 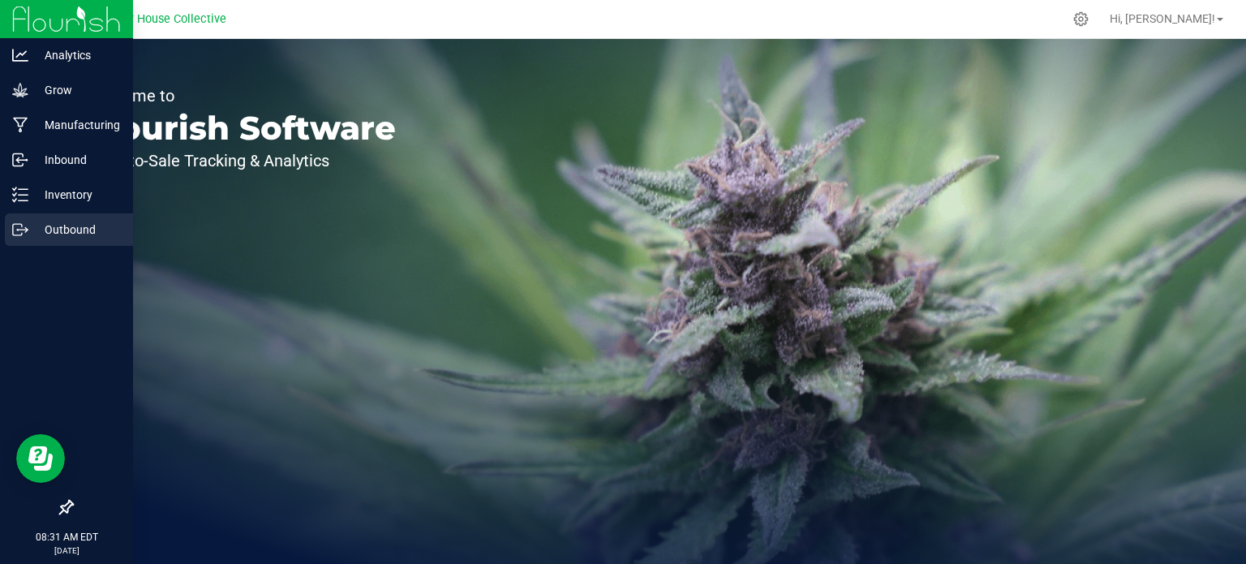 What do you see at coordinates (77, 90) in the screenshot?
I see `p: Grow` at bounding box center [77, 90].